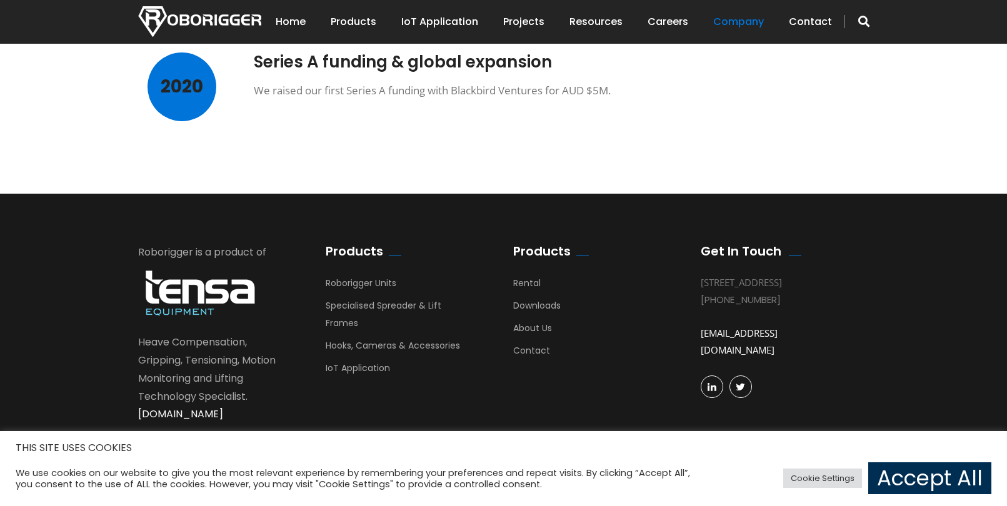  I want to click on a: Specialised Spreader & Lift Frames, so click(383, 318).